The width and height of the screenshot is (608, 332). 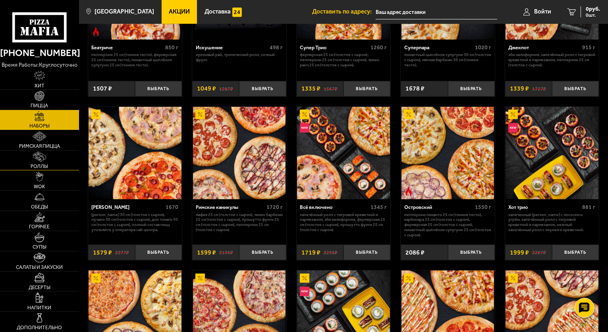 What do you see at coordinates (439, 207) in the screenshot?
I see `div: Островский` at bounding box center [439, 207].